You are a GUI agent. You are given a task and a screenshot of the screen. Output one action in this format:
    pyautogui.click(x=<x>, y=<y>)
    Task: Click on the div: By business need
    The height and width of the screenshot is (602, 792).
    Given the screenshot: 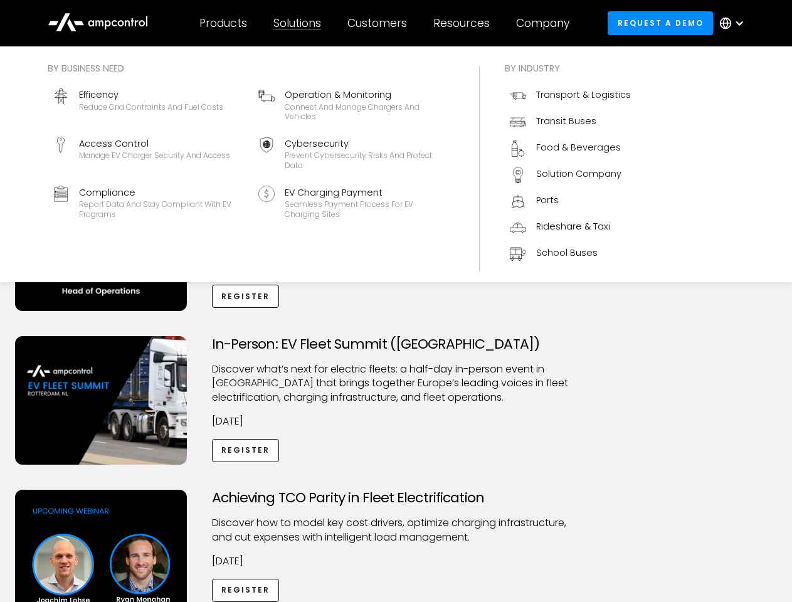 What is the action you would take?
    pyautogui.click(x=251, y=68)
    